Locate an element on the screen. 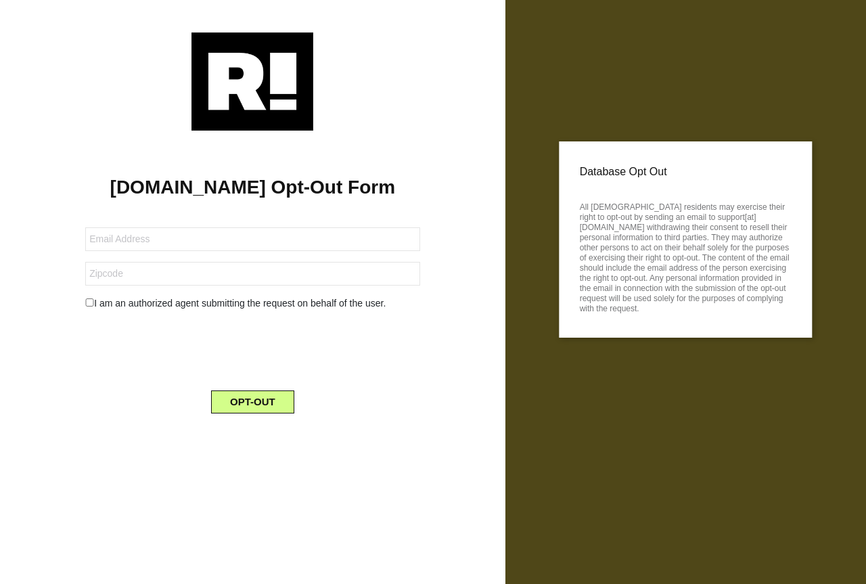 The width and height of the screenshot is (866, 584). div: I am an authorized agent submitting the request on behalf of the user. is located at coordinates (252, 303).